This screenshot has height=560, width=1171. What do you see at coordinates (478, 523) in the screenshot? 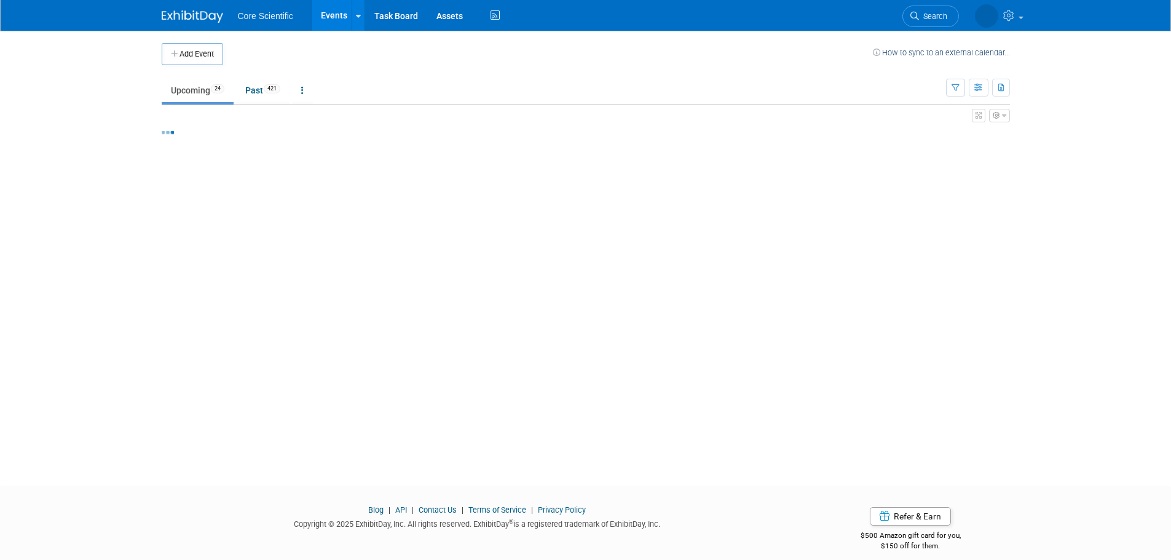
I see `div: Copyright © 2025 ExhibitDay, Inc. All rights reserved. ExhibitDay is a registered trademark of Ex...` at bounding box center [478, 523].